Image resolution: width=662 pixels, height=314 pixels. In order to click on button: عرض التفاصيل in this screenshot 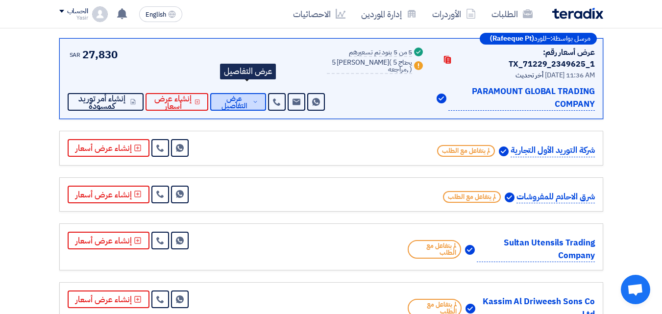, I will do `click(238, 102)`.